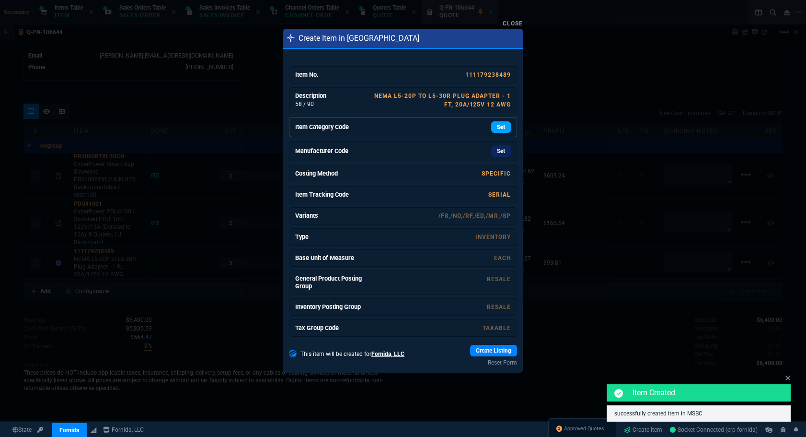 This screenshot has height=437, width=806. Describe the element at coordinates (714, 430) in the screenshot. I see `span: Socket Connected (erp-fornida)` at that location.